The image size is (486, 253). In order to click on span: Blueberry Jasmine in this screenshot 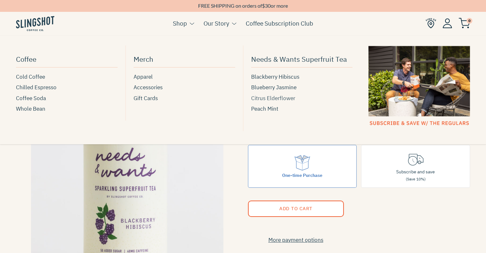, I will do `click(274, 87)`.